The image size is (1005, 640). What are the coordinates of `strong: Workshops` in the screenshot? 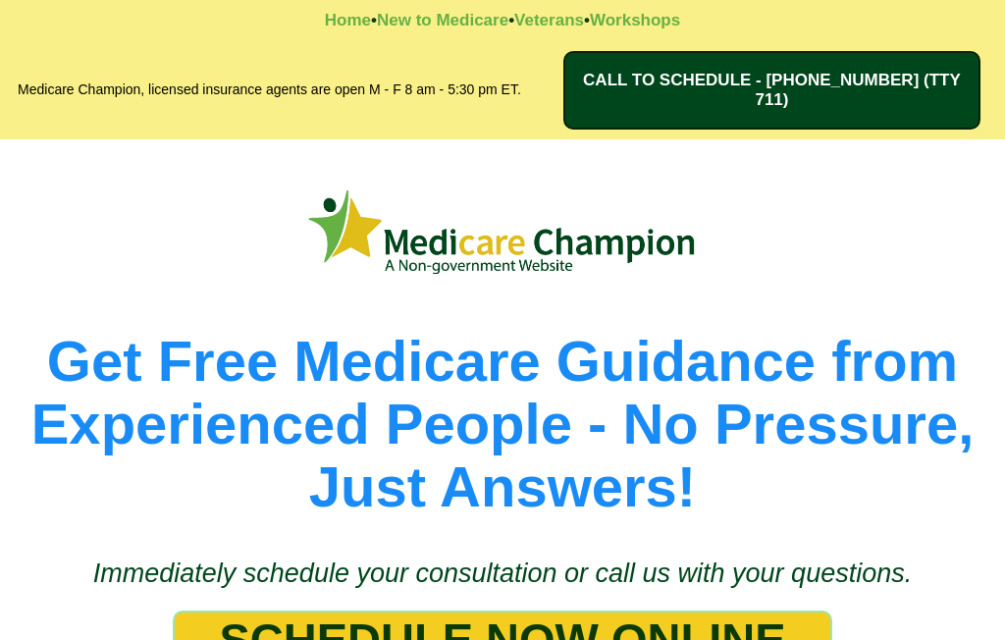 It's located at (635, 20).